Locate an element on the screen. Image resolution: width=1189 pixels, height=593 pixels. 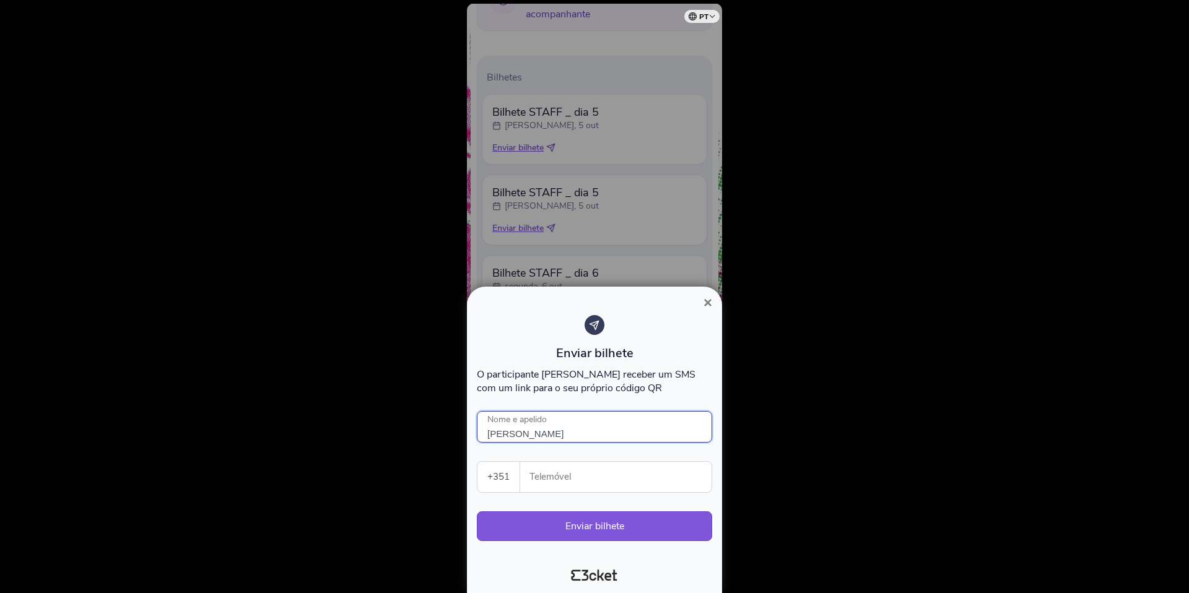
input: Telemóvel is located at coordinates (620, 477).